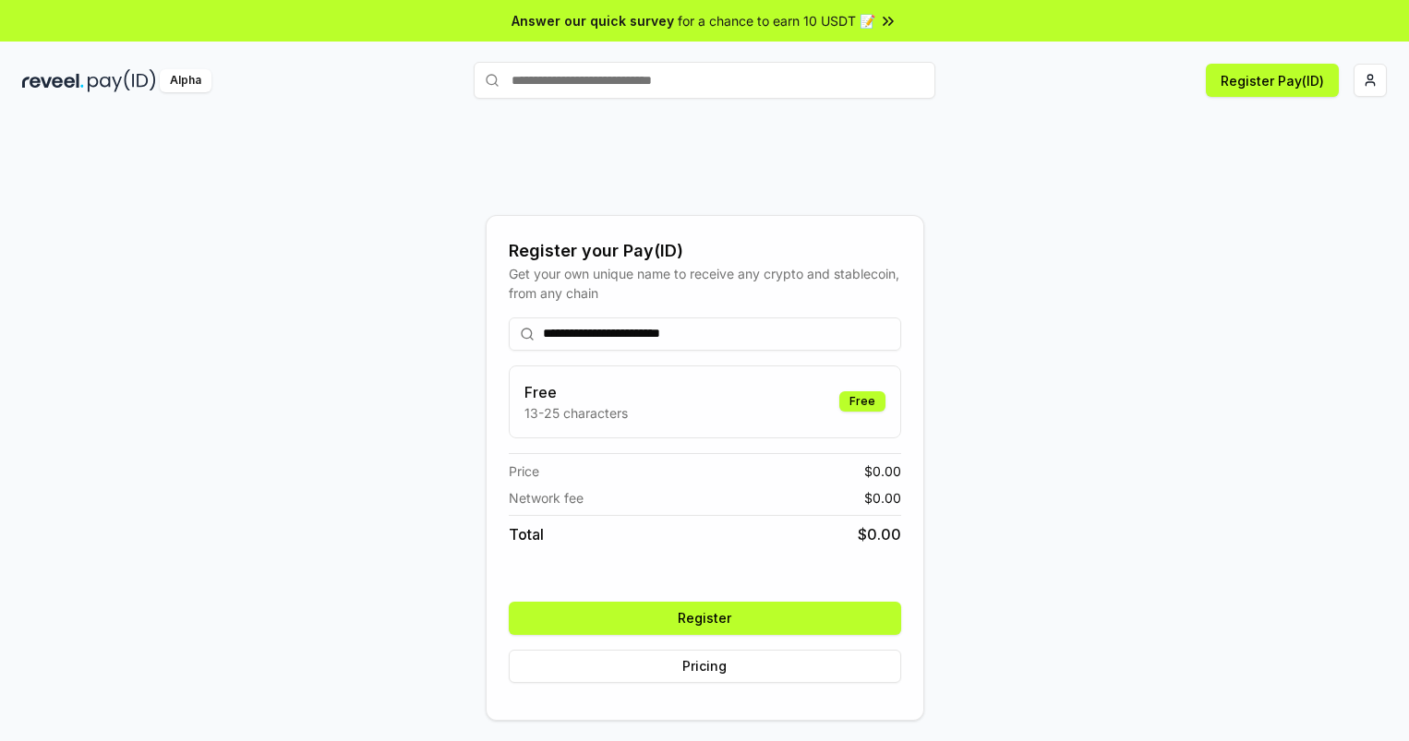 The height and width of the screenshot is (741, 1409). I want to click on div: Register your Pay(ID), so click(704, 251).